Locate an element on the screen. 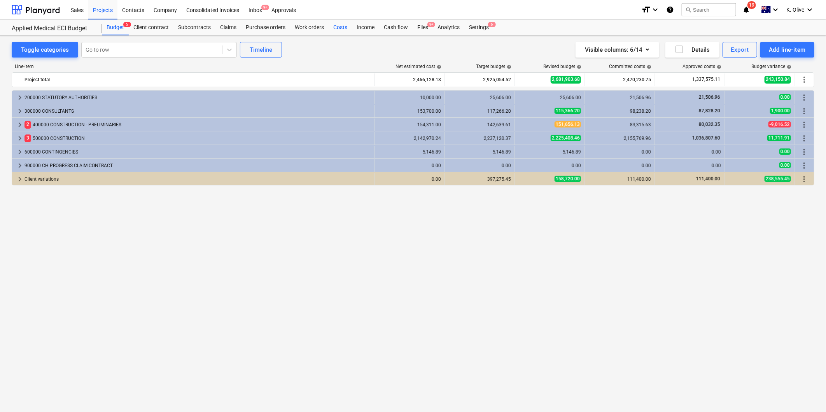 The width and height of the screenshot is (826, 412). span: 158,720.00 is located at coordinates (568, 179).